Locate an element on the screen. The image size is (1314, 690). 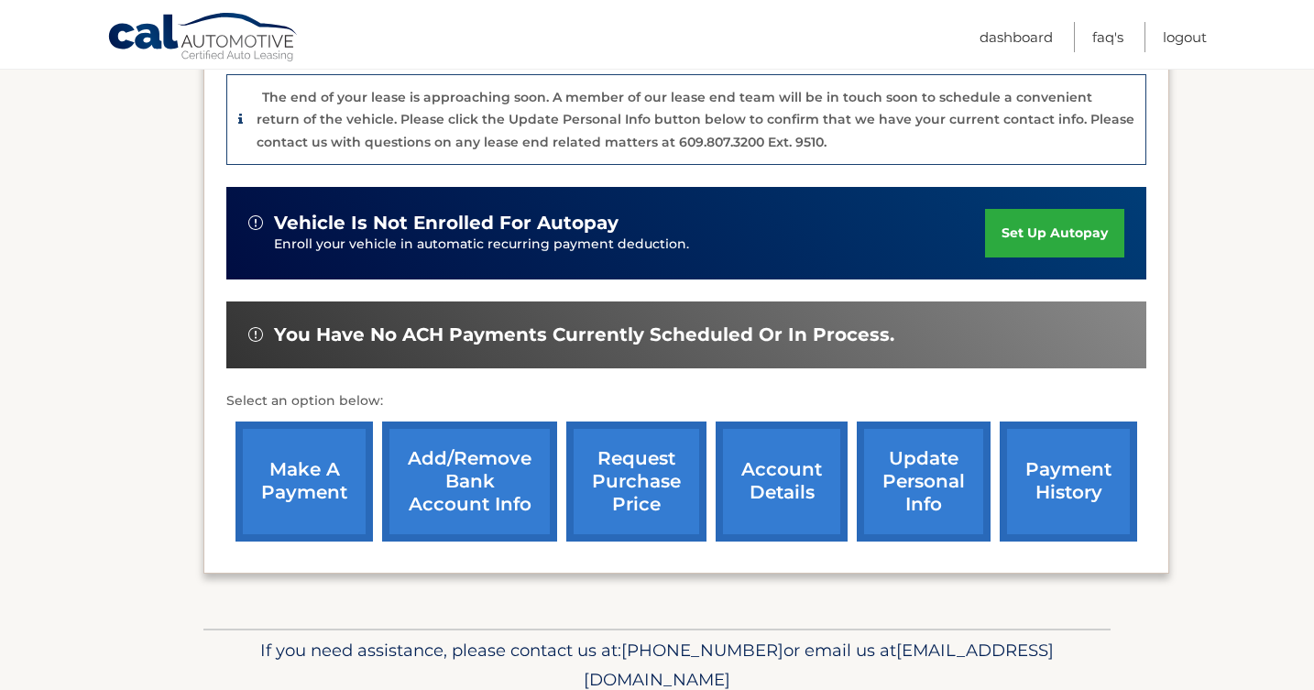
a: set up autopay is located at coordinates (1055, 233).